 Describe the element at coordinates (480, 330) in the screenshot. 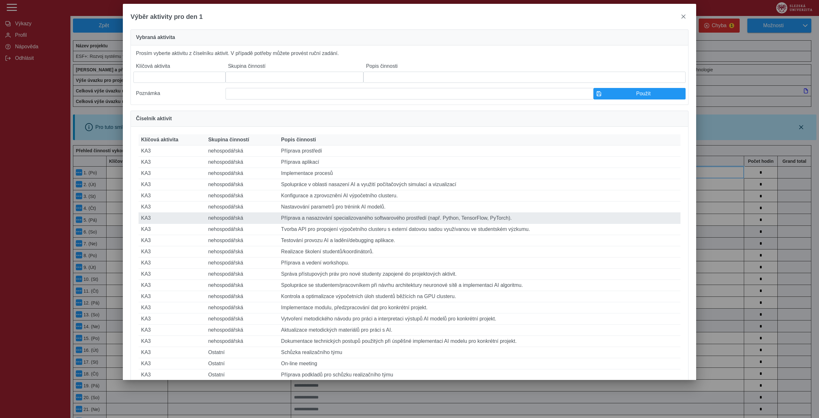

I see `td: Aktualizace metodických materiálů pro práci s AI.` at that location.